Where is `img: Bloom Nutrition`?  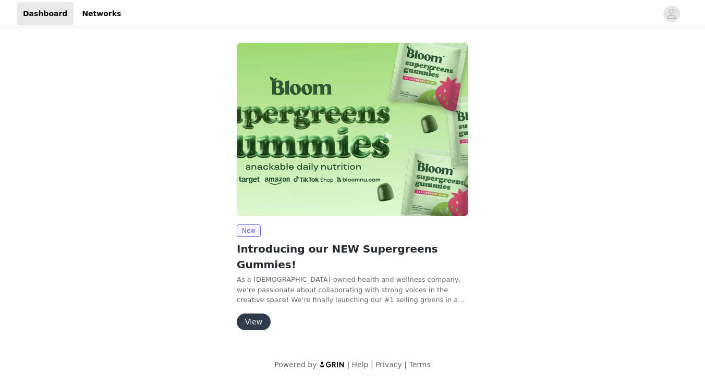
img: Bloom Nutrition is located at coordinates (352, 129).